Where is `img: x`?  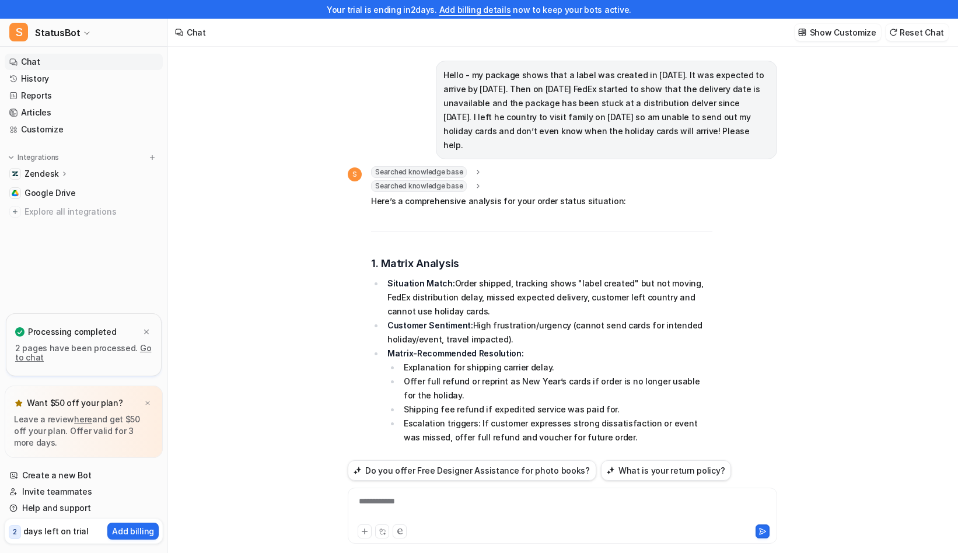 img: x is located at coordinates (148, 403).